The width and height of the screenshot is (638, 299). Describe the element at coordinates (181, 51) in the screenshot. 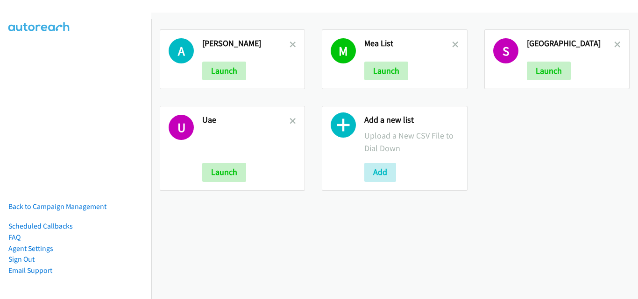

I see `h1: A` at that location.